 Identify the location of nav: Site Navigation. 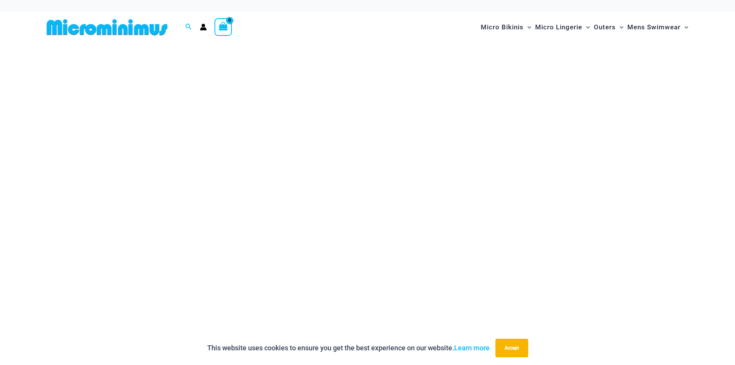
(585, 27).